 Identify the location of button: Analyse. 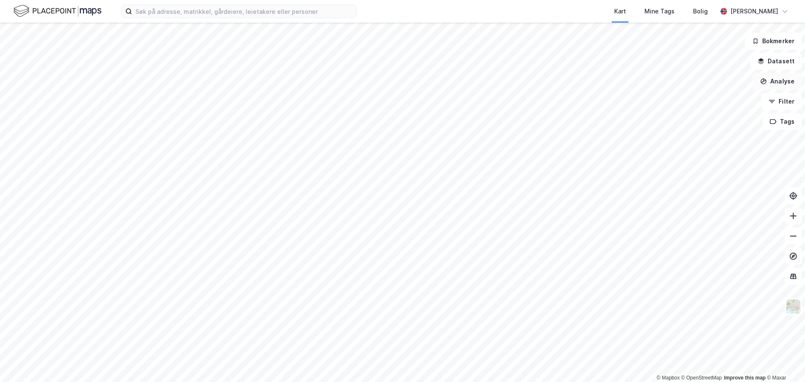
(777, 81).